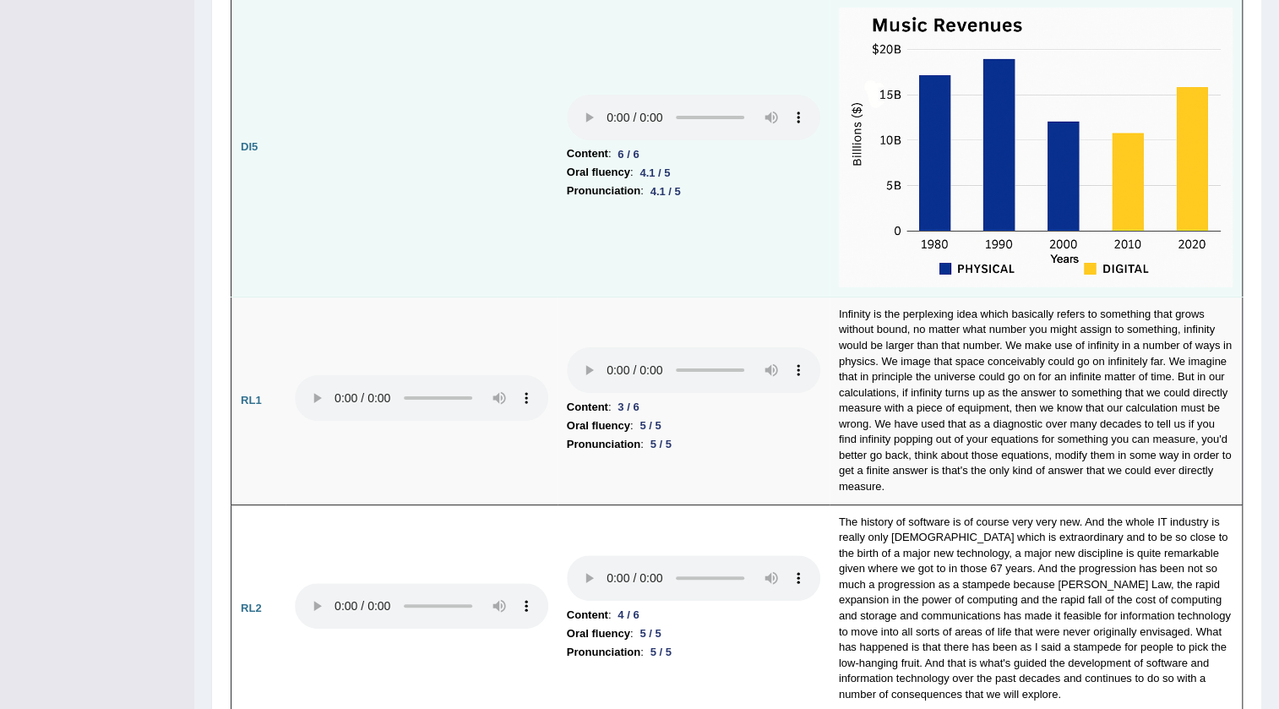 The width and height of the screenshot is (1279, 709). Describe the element at coordinates (1036, 400) in the screenshot. I see `td: Infinity is the perplexing idea which basically refers to something that grows without bound, no ...` at that location.